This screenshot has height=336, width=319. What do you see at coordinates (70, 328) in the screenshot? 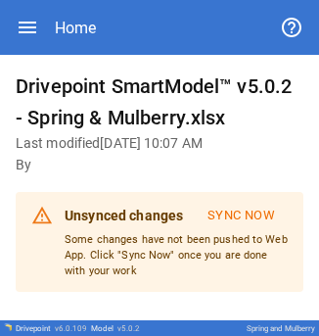
I see `span: v 6.0.109` at bounding box center [70, 328].